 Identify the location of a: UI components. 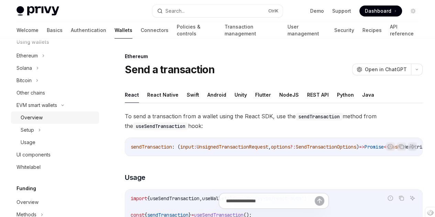
(55, 155).